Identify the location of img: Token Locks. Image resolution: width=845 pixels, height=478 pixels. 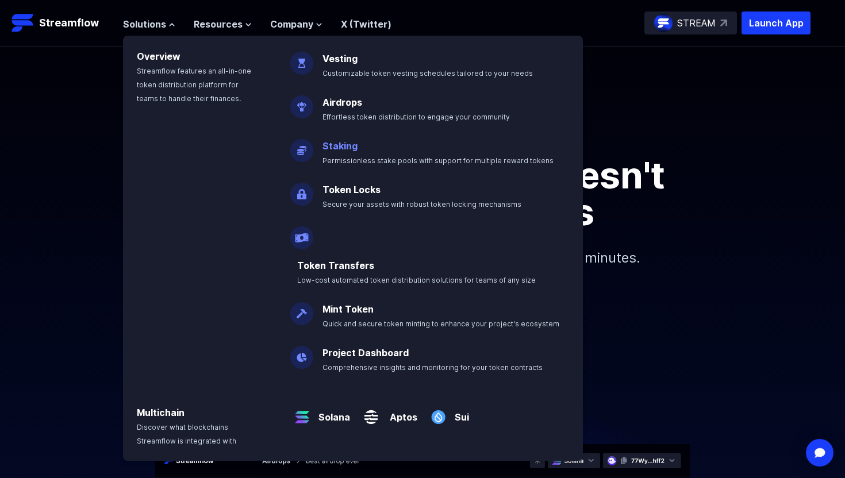
(302, 190).